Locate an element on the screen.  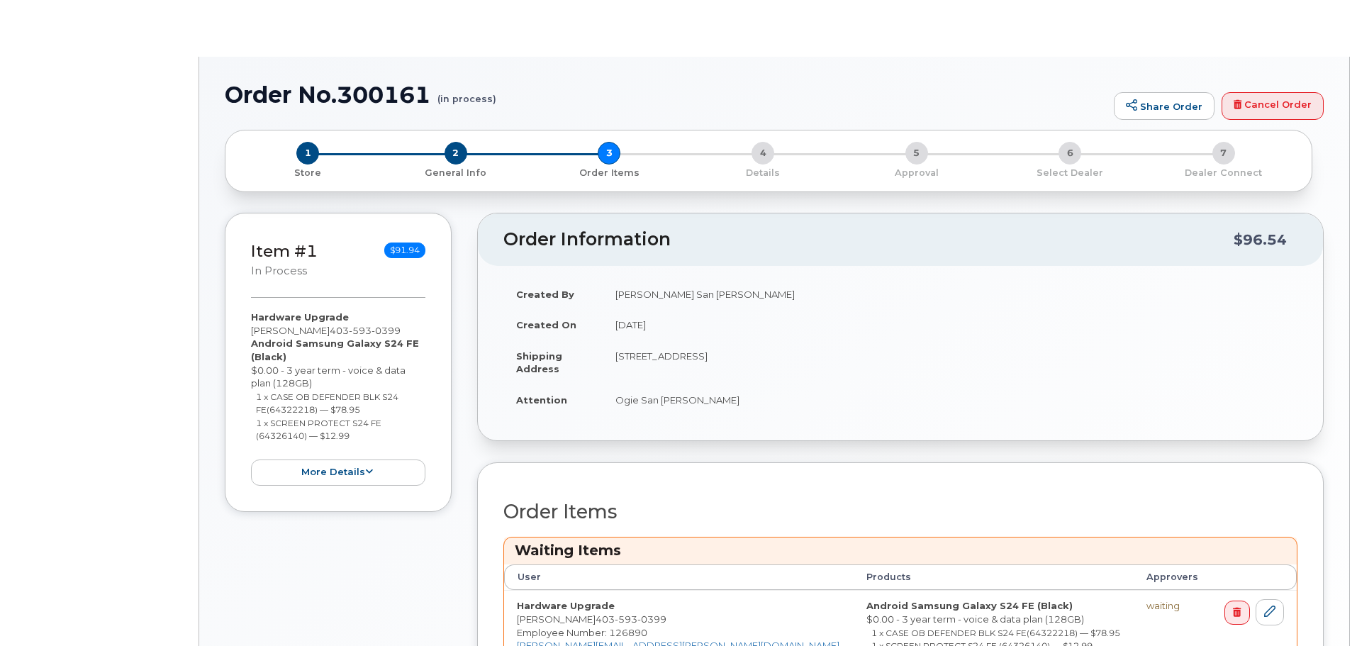
a: 2 General Info is located at coordinates (456, 172).